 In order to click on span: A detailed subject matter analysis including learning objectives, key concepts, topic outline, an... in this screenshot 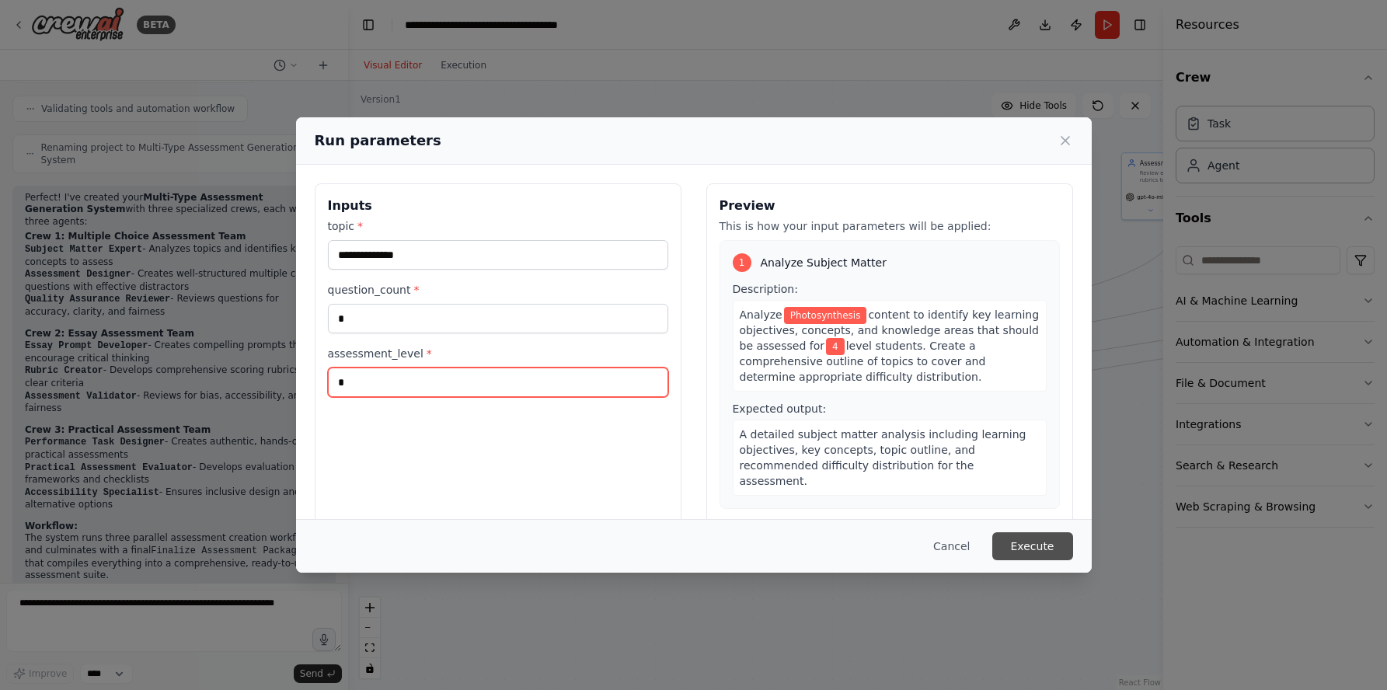, I will do `click(883, 458)`.